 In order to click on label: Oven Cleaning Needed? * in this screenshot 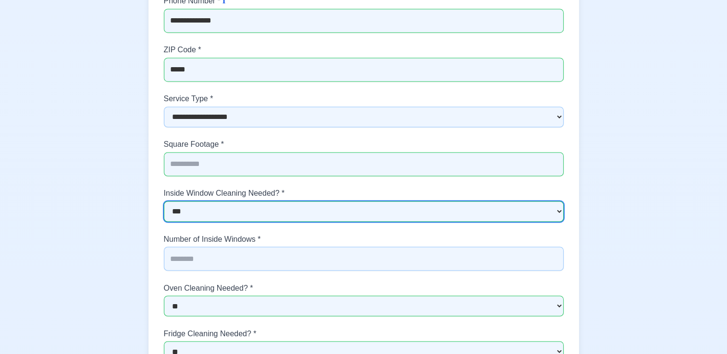, I will do `click(364, 288)`.